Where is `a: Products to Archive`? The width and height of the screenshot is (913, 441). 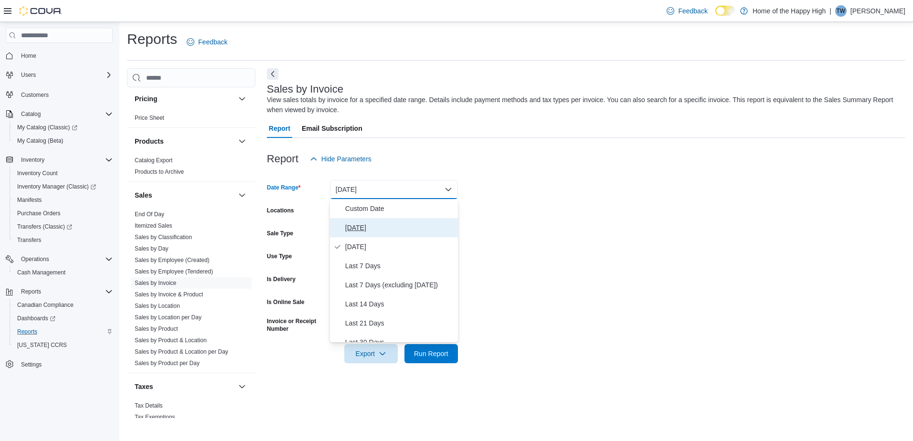 a: Products to Archive is located at coordinates (159, 172).